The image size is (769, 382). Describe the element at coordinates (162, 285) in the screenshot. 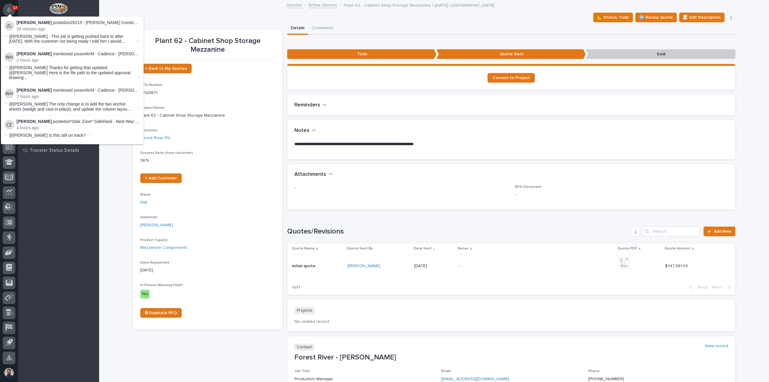

I see `span: In-Person Meeting Held?` at that location.